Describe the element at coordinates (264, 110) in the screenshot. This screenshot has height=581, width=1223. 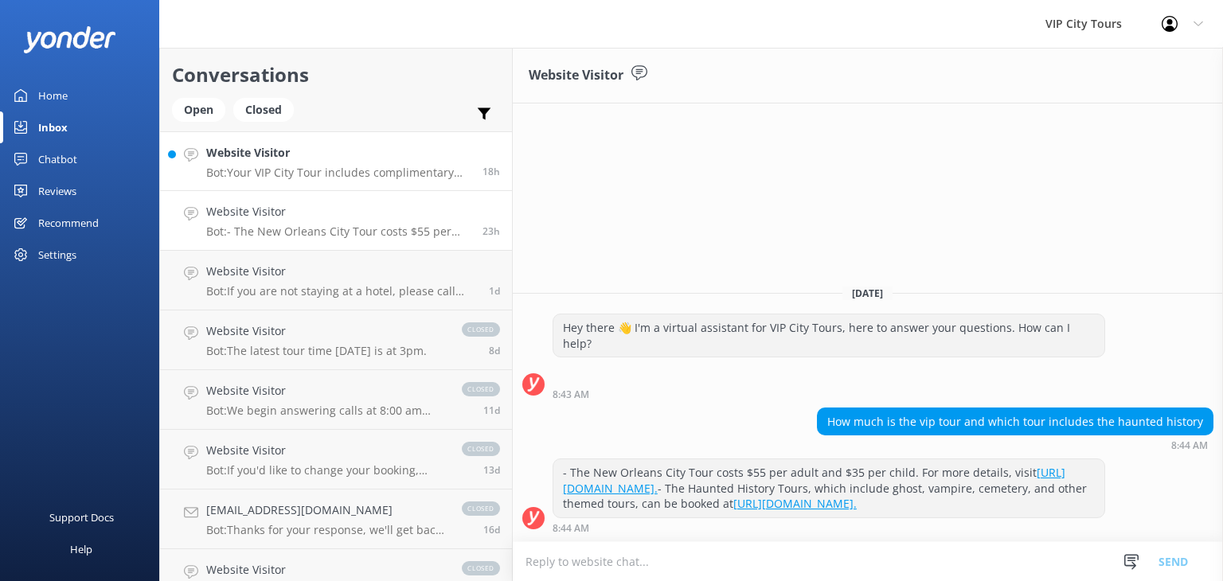
I see `div: Closed` at that location.